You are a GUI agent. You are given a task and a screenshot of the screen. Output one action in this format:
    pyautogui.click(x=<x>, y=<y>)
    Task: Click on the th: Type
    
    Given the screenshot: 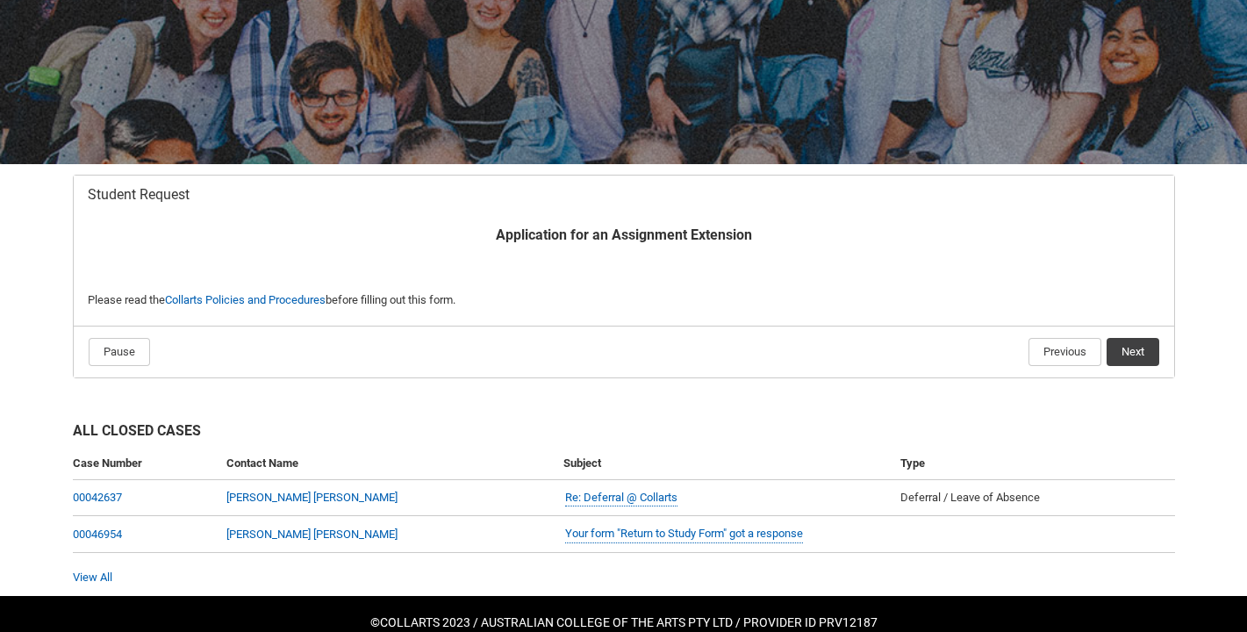 What is the action you would take?
    pyautogui.click(x=1034, y=463)
    